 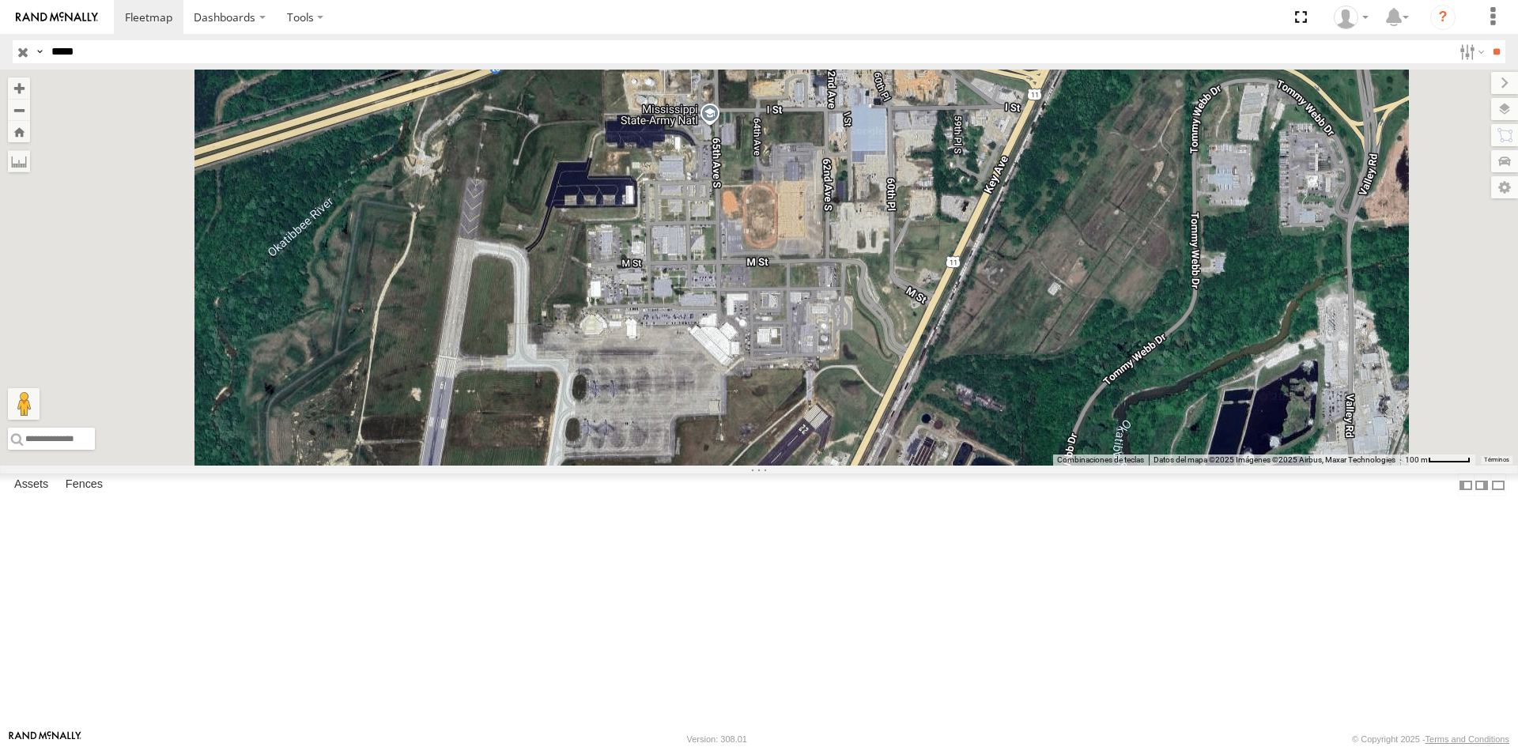 I want to click on button: Arrastra al hombrecito al mapa para abrir Street View, so click(x=24, y=404).